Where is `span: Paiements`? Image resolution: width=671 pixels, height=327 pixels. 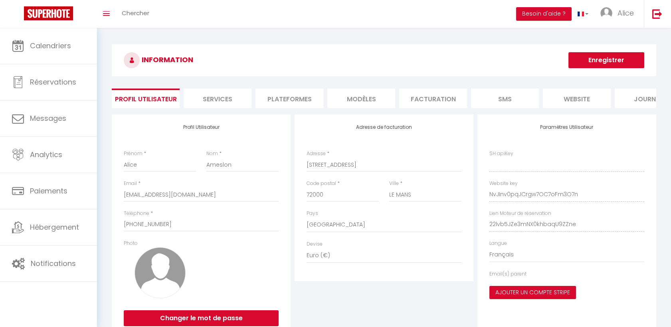
span: Paiements is located at coordinates (49, 191).